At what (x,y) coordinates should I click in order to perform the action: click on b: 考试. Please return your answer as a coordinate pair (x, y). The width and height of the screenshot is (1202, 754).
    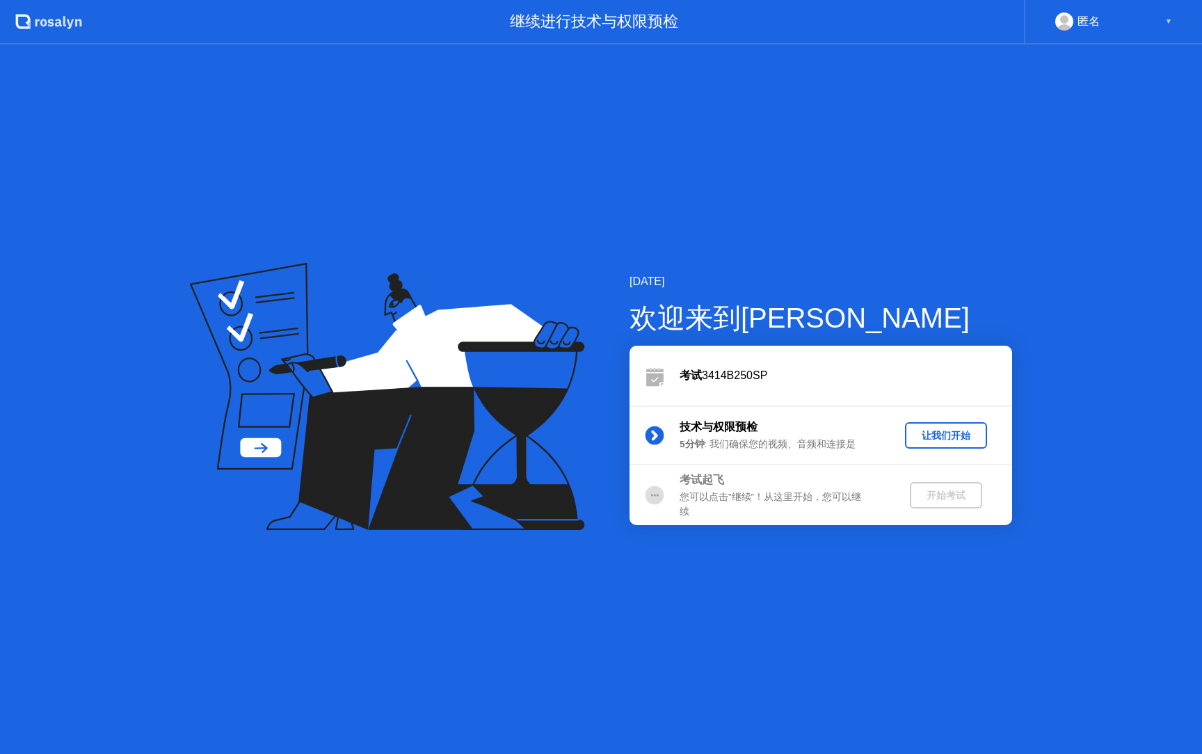
    Looking at the image, I should click on (691, 375).